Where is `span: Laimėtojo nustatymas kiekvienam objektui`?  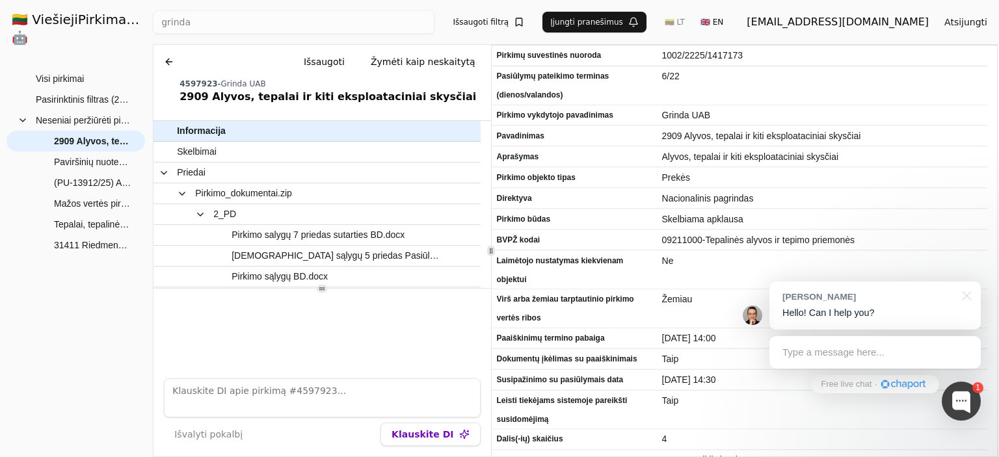 span: Laimėtojo nustatymas kiekvienam objektui is located at coordinates (574, 271).